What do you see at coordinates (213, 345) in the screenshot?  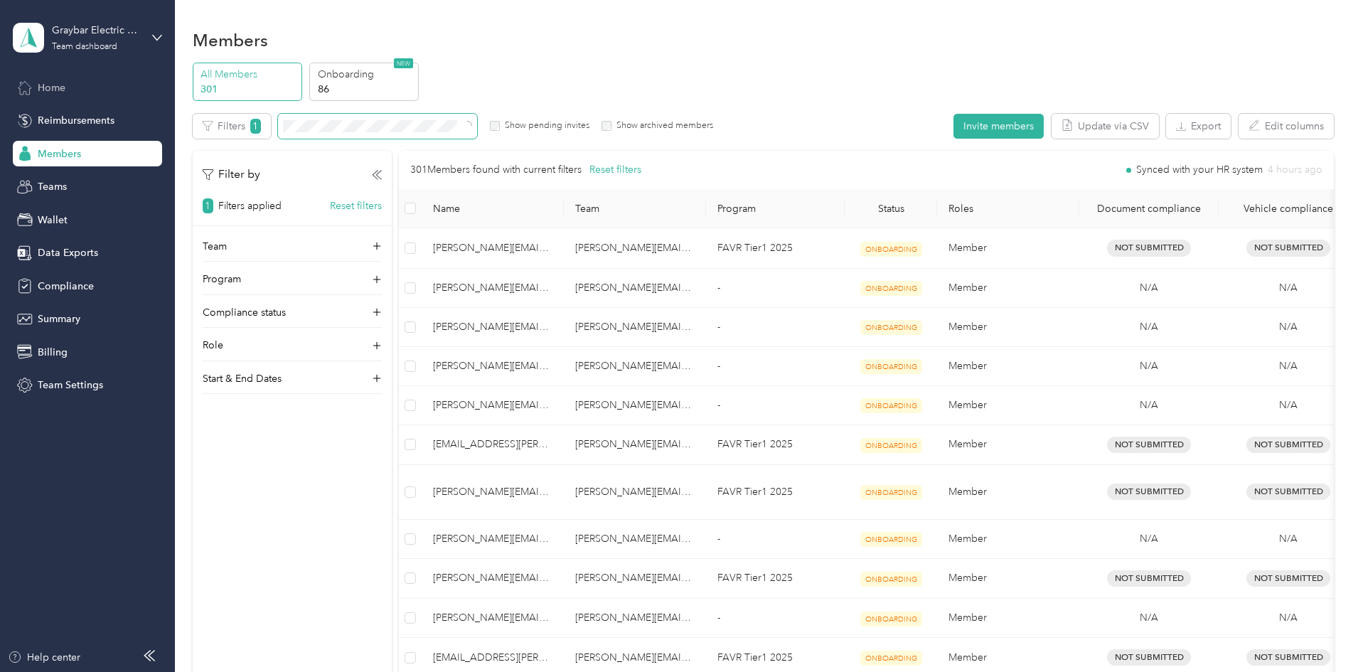 I see `p: Role` at bounding box center [213, 345].